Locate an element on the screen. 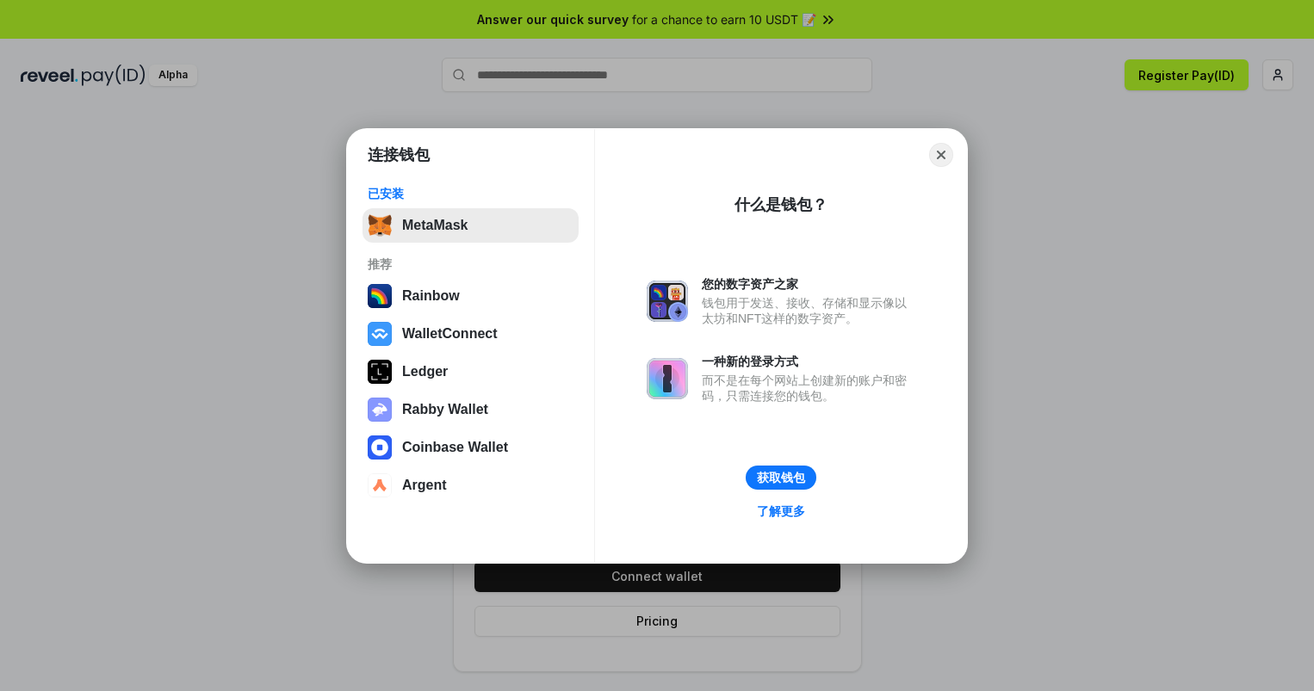  button: Ledger is located at coordinates (470, 372).